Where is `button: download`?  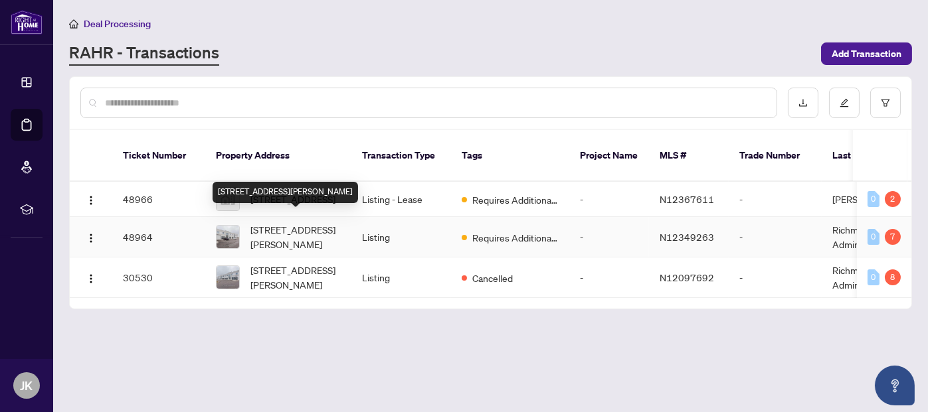
button: download is located at coordinates (803, 103).